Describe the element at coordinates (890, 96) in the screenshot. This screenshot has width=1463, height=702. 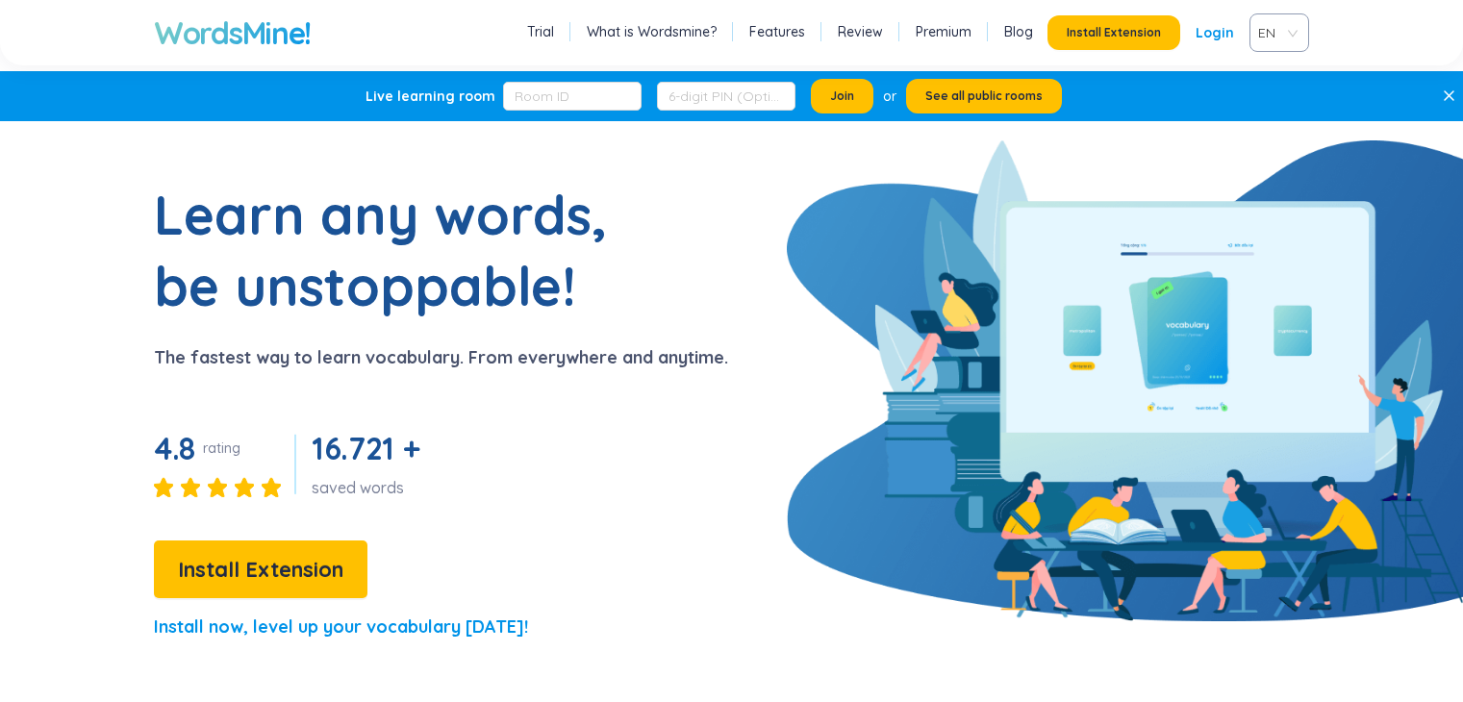
I see `div: or` at that location.